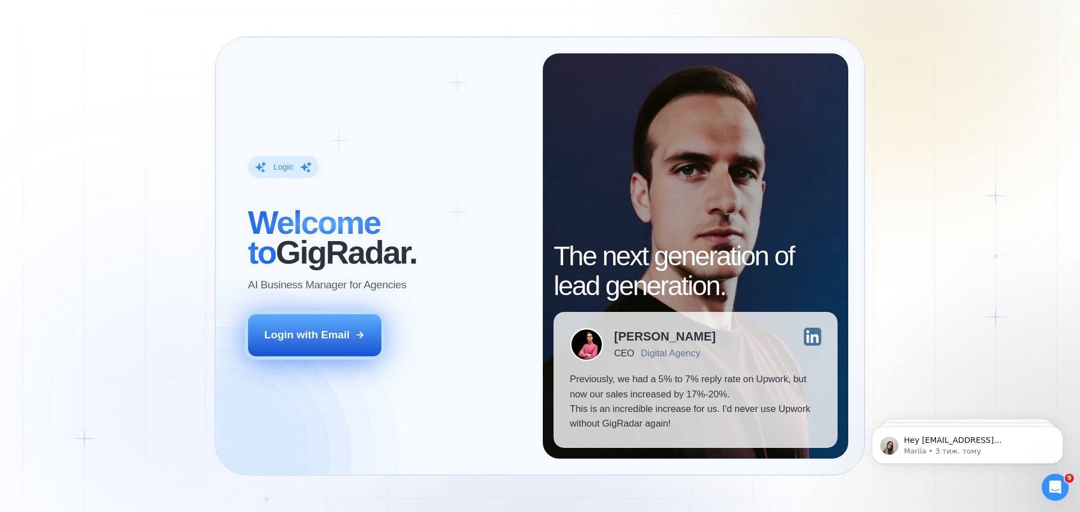 The image size is (1080, 512). I want to click on span: 9, so click(1069, 479).